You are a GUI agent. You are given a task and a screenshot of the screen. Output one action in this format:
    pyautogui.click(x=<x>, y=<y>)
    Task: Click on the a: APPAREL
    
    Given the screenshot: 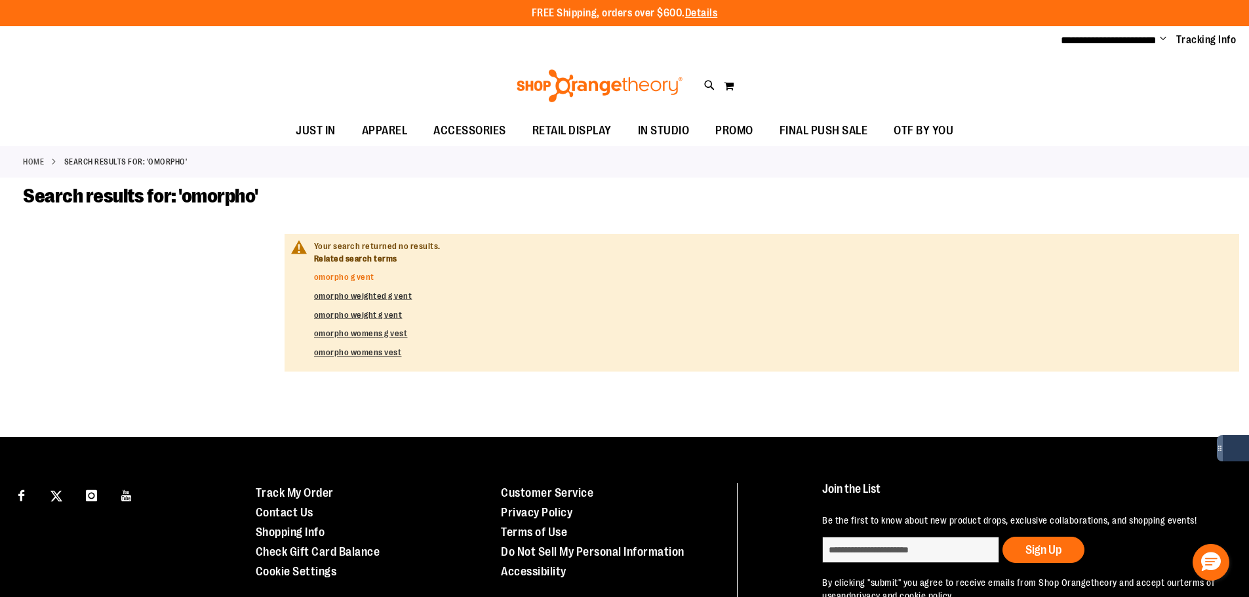 What is the action you would take?
    pyautogui.click(x=385, y=131)
    